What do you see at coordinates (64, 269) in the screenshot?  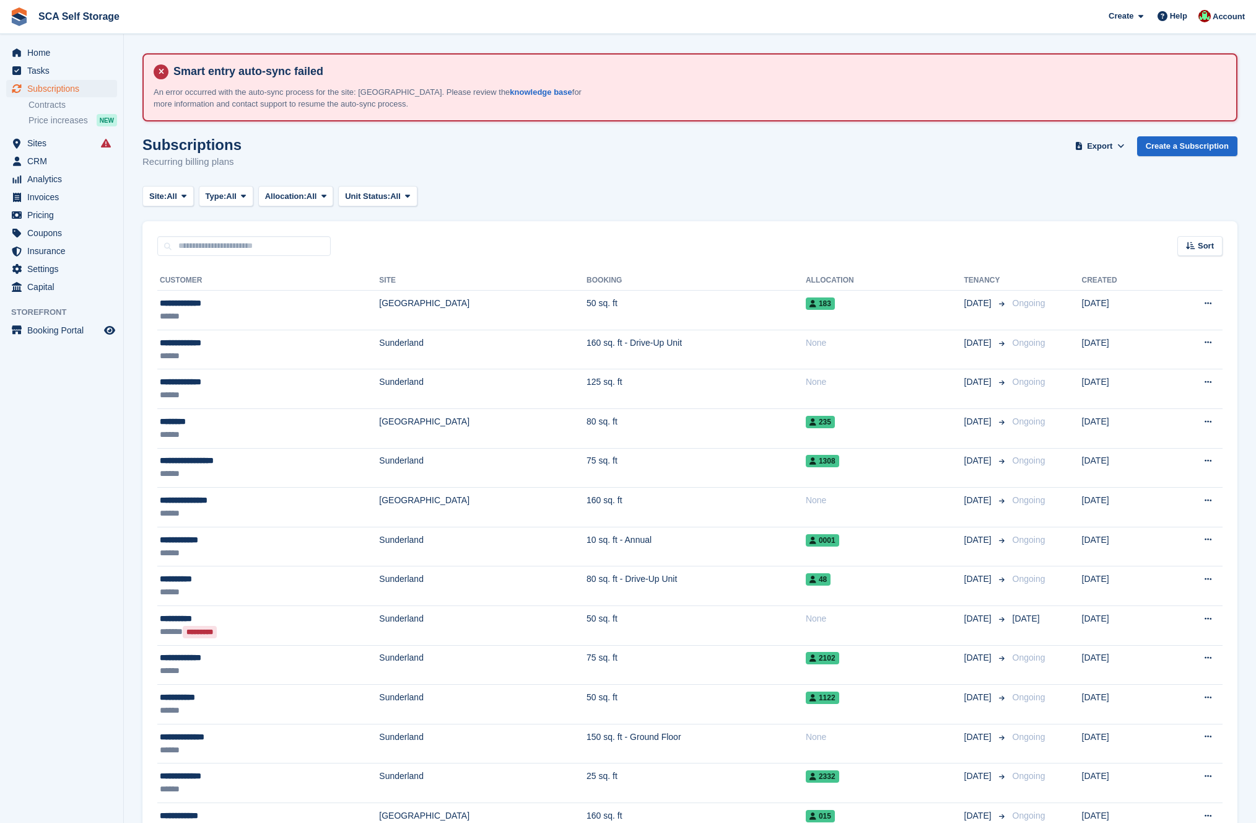 I see `span: Settings` at bounding box center [64, 269].